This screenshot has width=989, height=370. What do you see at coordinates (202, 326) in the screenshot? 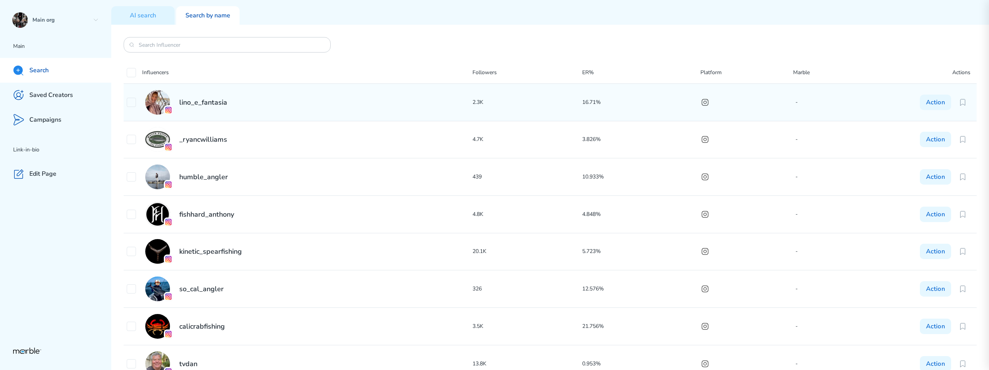
I see `h2: calicrabfishing` at bounding box center [202, 326].